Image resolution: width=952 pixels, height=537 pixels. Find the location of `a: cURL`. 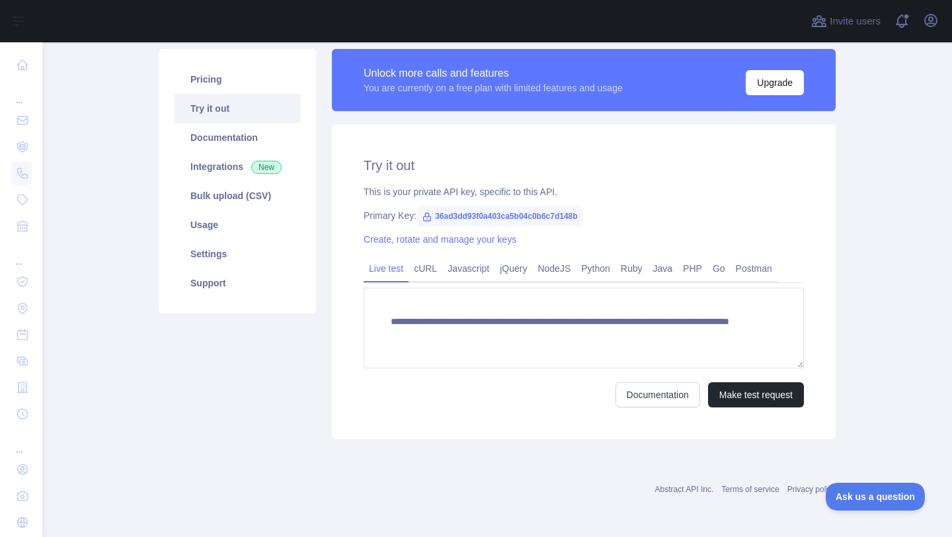

a: cURL is located at coordinates (425, 268).